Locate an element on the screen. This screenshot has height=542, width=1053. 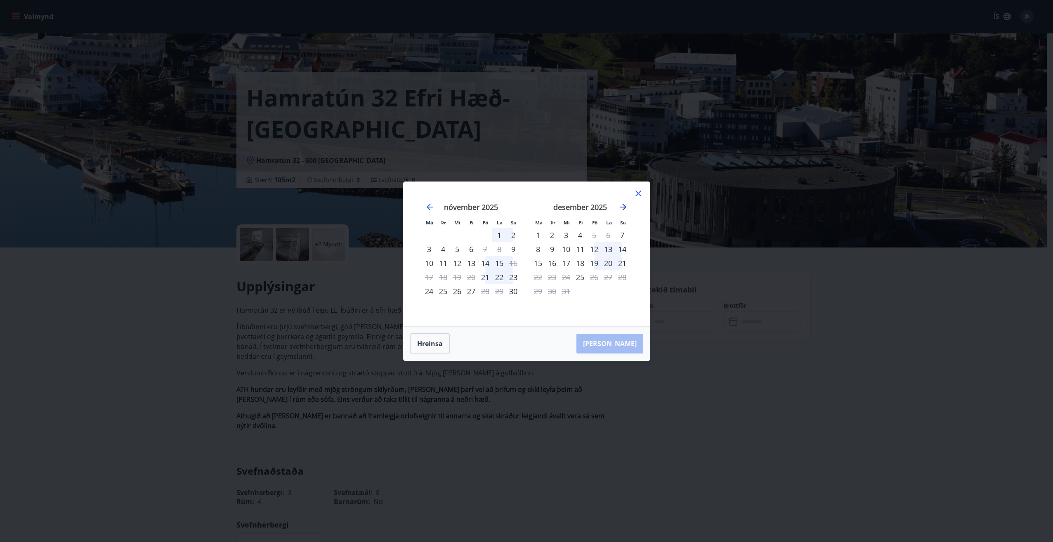
div: 6 is located at coordinates (471, 249).